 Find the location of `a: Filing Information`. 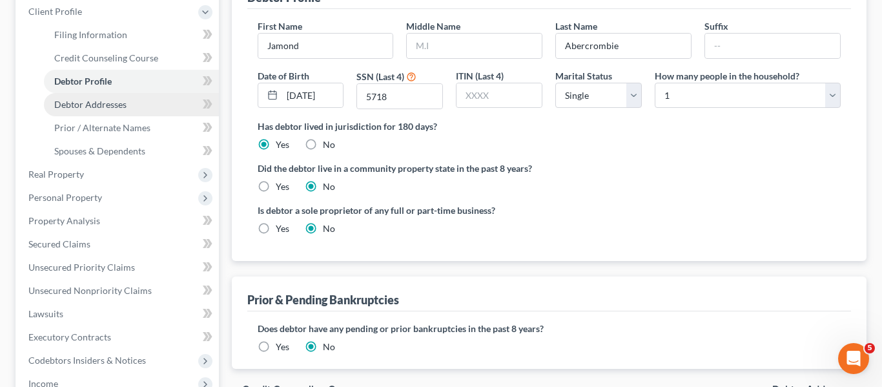

a: Filing Information is located at coordinates (131, 35).